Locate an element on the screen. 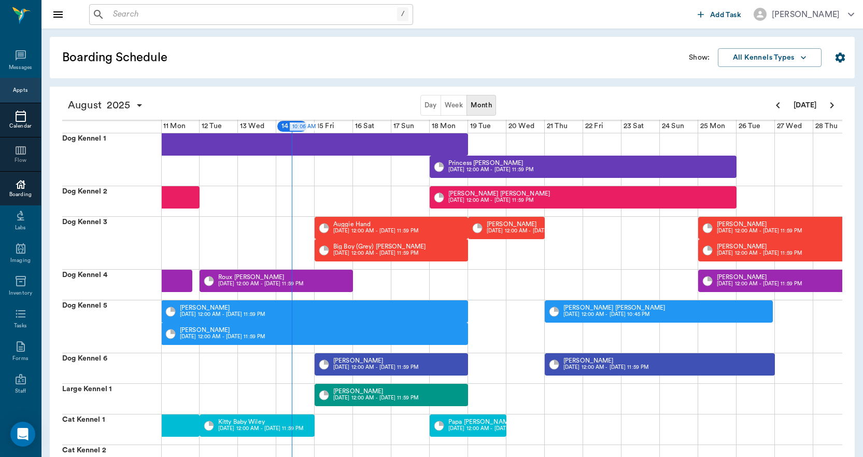 Image resolution: width=863 pixels, height=457 pixels. div: Inventory is located at coordinates (20, 293).